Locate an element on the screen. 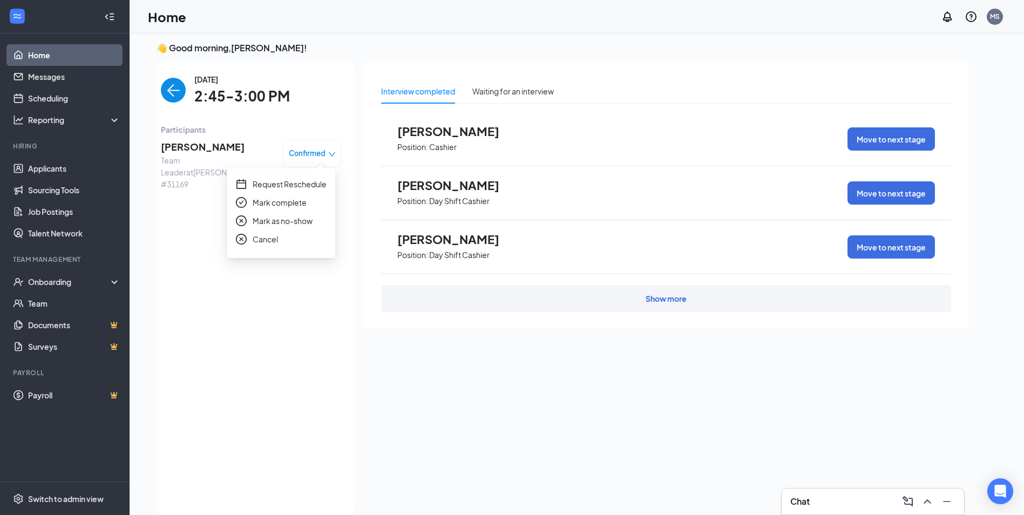  div: Waiting for an interview is located at coordinates (513, 91).